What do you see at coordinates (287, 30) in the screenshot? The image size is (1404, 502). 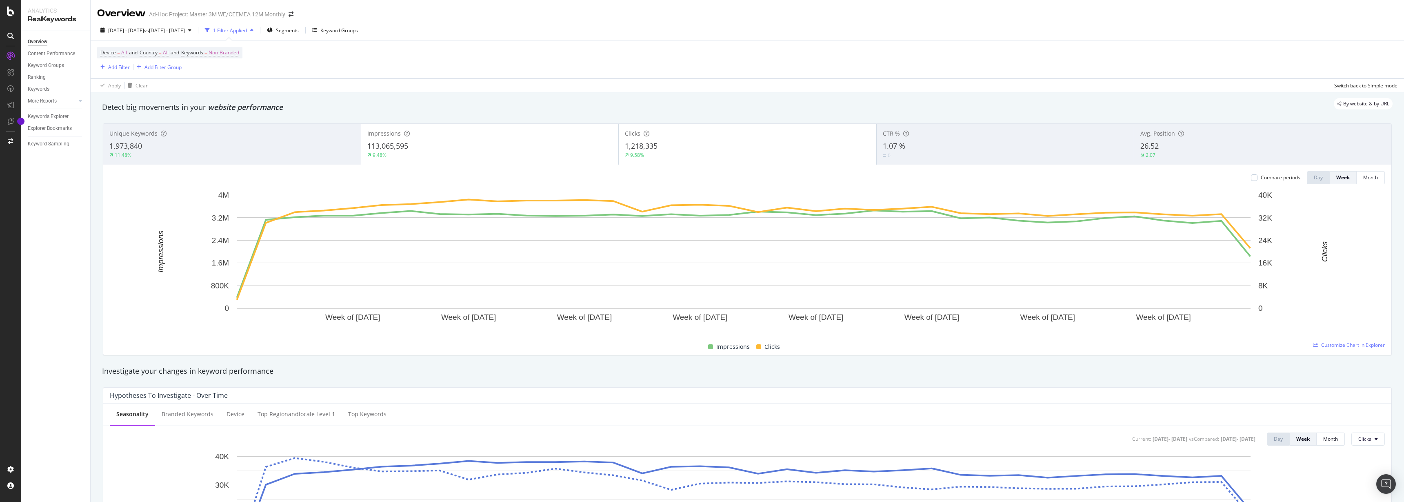 I see `span: Segments` at bounding box center [287, 30].